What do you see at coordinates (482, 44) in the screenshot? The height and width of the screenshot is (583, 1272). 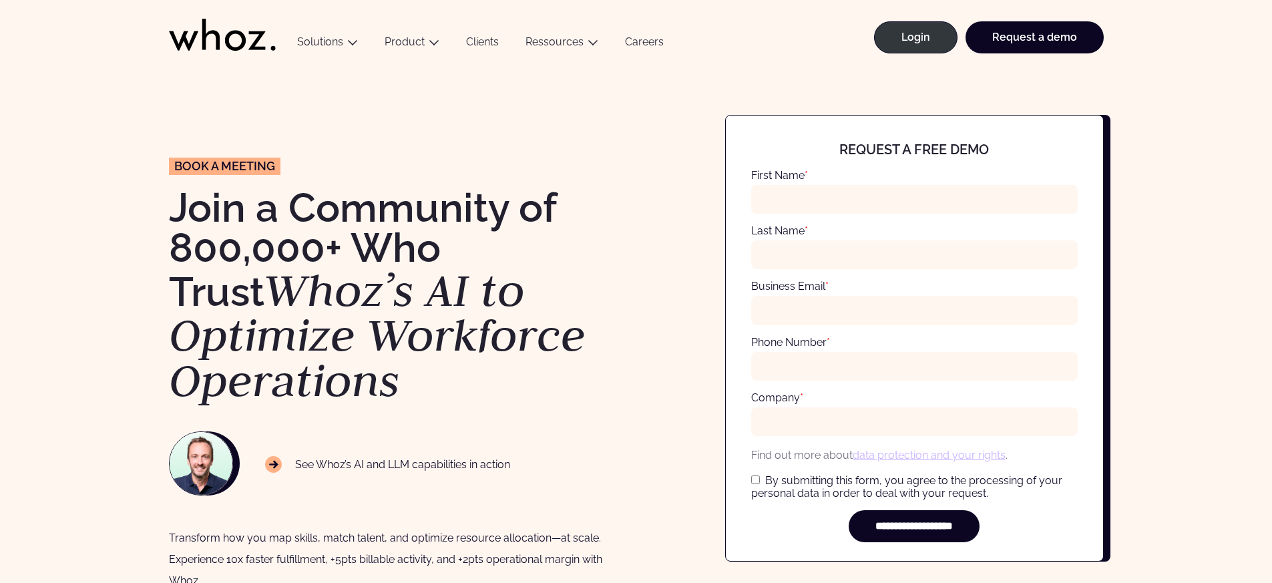 I see `a: Clients` at bounding box center [482, 44].